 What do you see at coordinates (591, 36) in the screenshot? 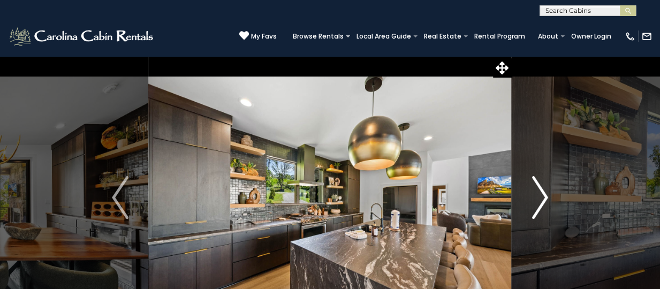
I see `a: Owner Login` at bounding box center [591, 36].